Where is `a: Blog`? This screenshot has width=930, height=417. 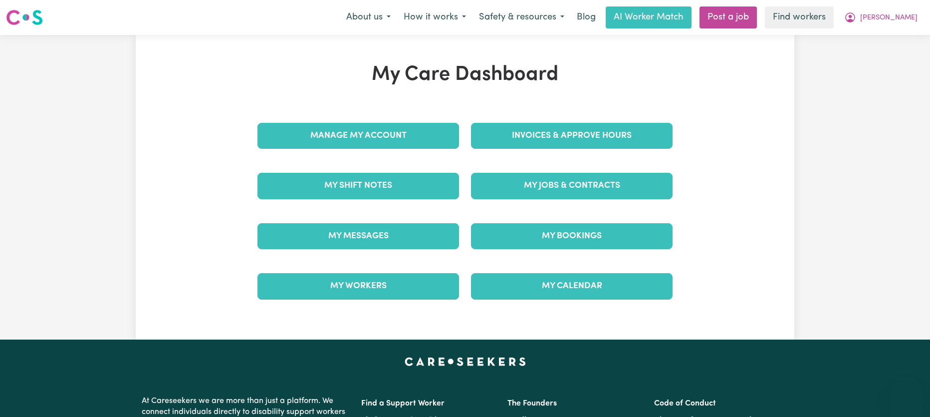 a: Blog is located at coordinates (586, 17).